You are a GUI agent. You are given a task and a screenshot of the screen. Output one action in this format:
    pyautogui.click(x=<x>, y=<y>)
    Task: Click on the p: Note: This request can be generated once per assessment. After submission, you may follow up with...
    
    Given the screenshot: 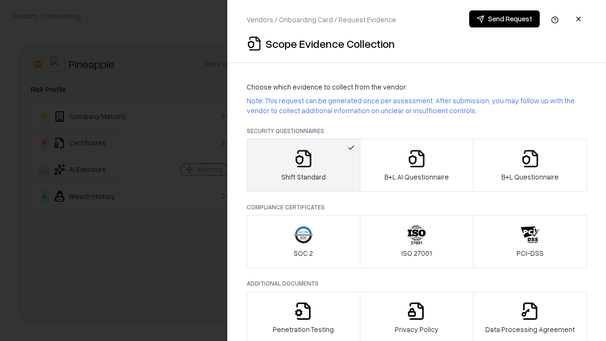 What is the action you would take?
    pyautogui.click(x=416, y=106)
    